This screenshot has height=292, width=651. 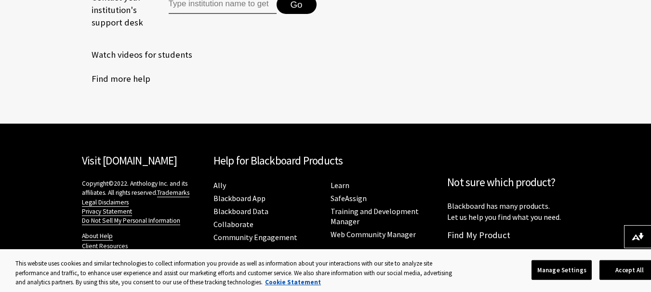 What do you see at coordinates (137, 55) in the screenshot?
I see `a: Watch videos for students` at bounding box center [137, 55].